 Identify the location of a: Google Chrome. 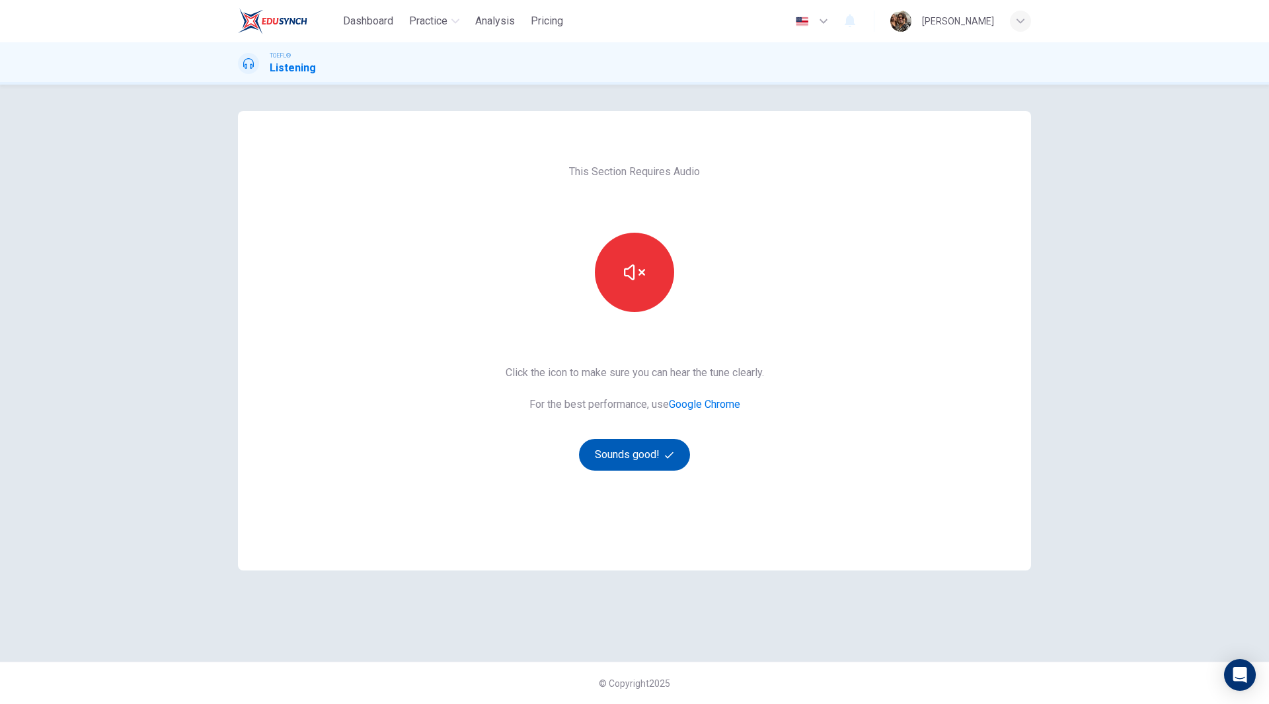
(705, 404).